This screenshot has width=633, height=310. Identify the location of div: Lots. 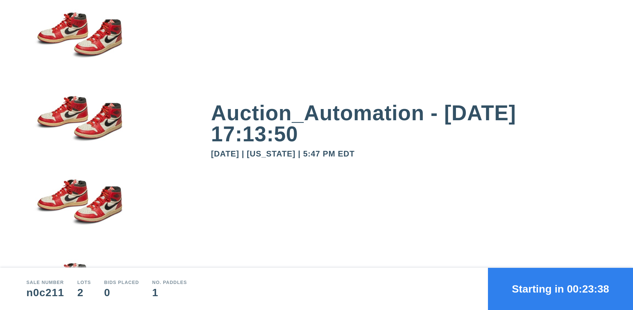
(84, 283).